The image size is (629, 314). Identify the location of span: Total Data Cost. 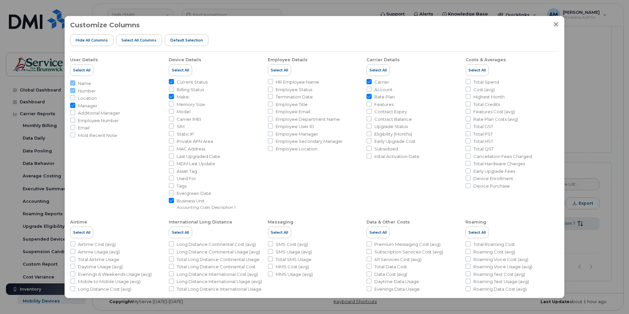
(391, 266).